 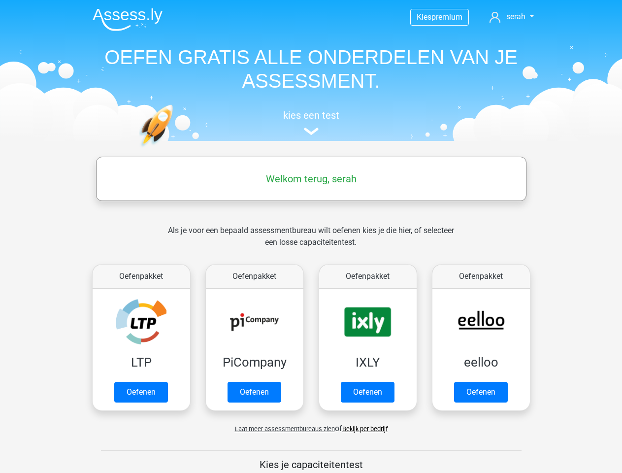 I want to click on h5: Kies je capaciteitentest, so click(x=311, y=464).